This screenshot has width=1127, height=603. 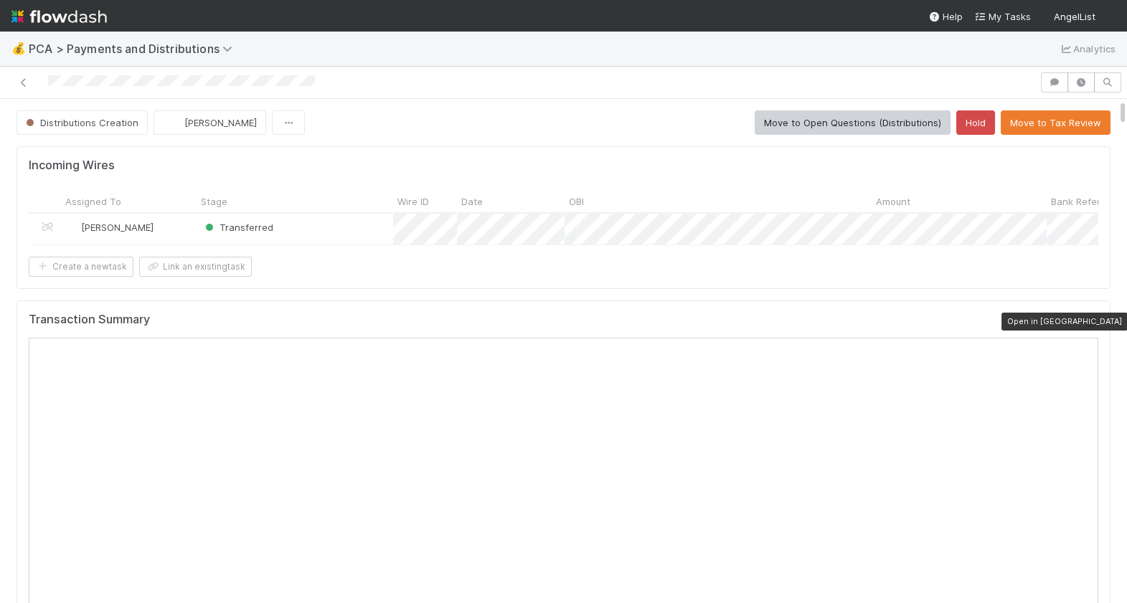 I want to click on span: PCA > Payments and Distributions, so click(x=134, y=49).